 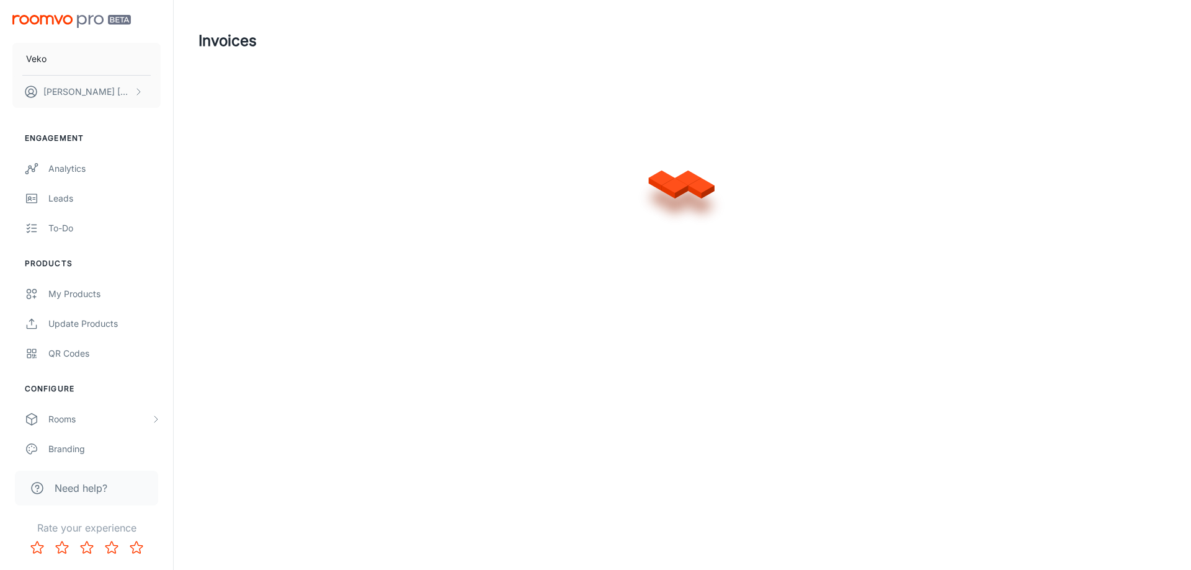 I want to click on div: My Products, so click(x=104, y=294).